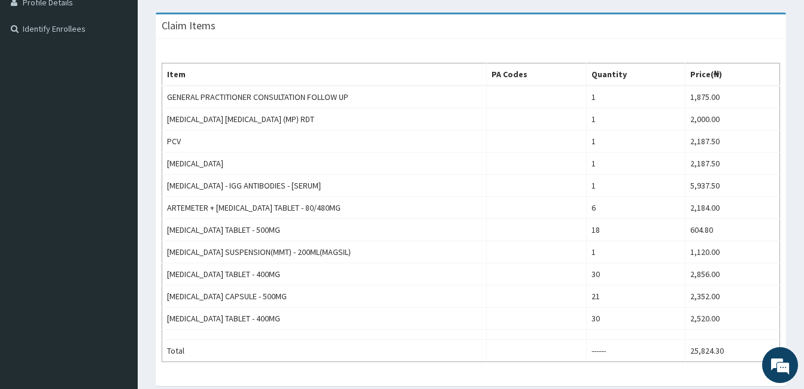 The width and height of the screenshot is (804, 389). What do you see at coordinates (635, 296) in the screenshot?
I see `td: 21` at bounding box center [635, 296].